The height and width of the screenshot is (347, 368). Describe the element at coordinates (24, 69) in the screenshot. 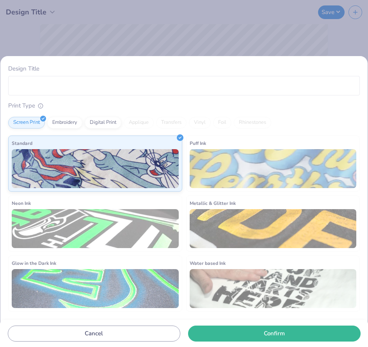

I see `label: Design Title` at that location.